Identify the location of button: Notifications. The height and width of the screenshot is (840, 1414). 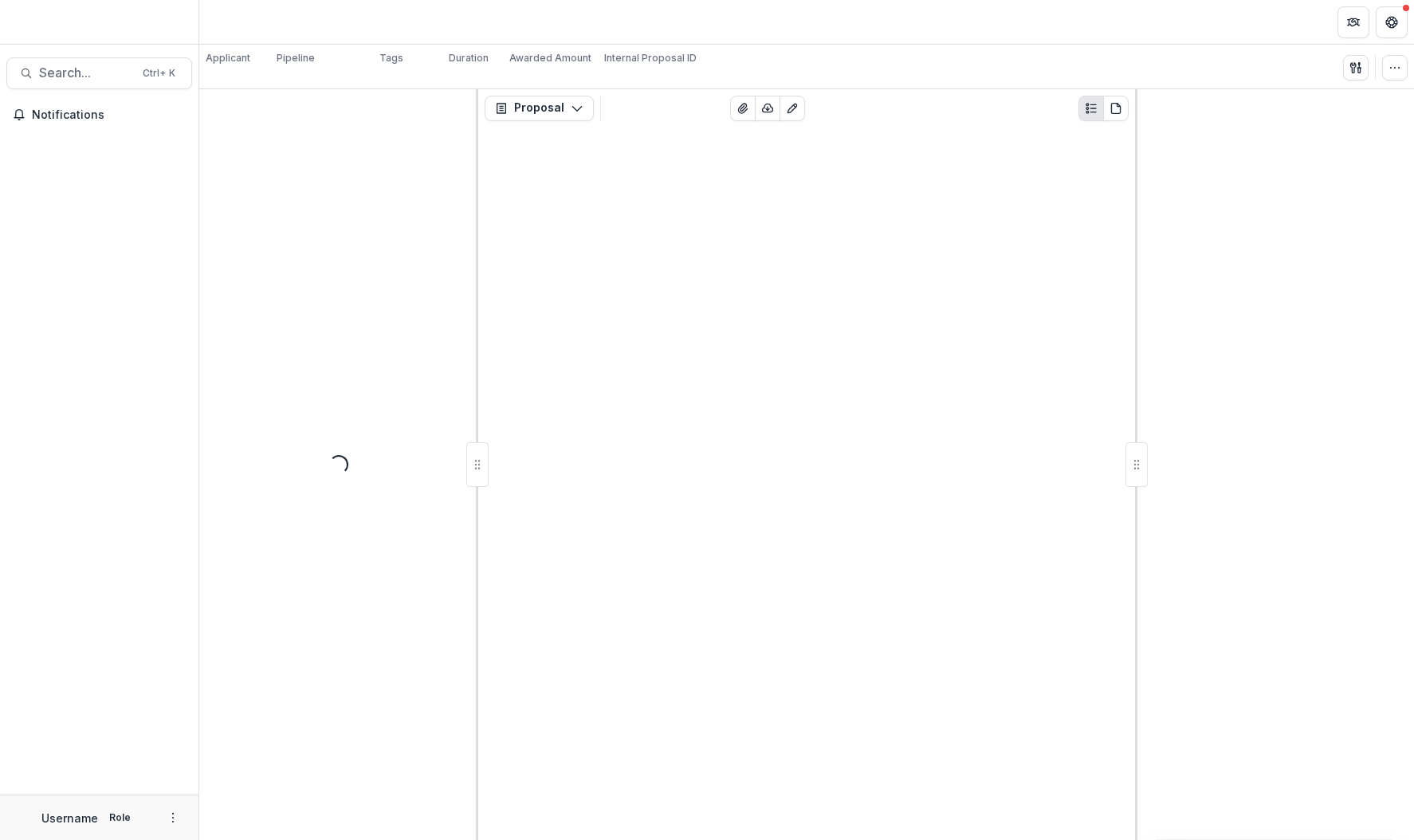
(99, 115).